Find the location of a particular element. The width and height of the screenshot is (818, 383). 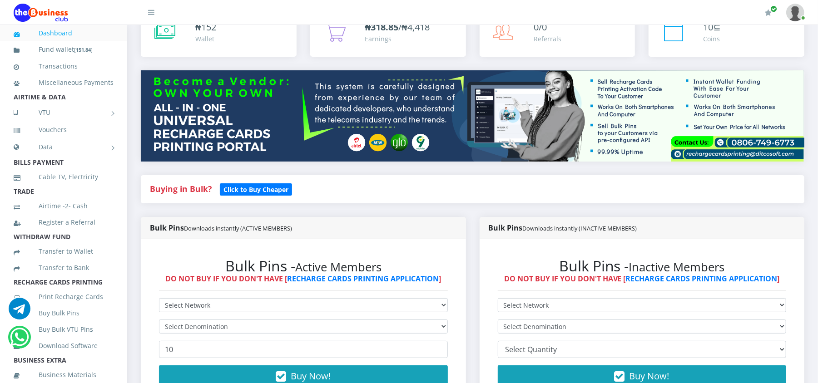

a: Cable TV, Electricity is located at coordinates (64, 177).